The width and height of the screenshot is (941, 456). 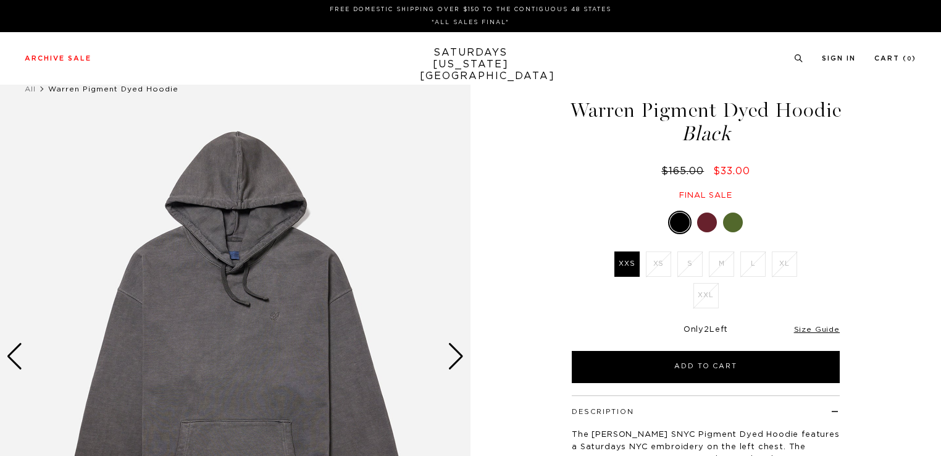 What do you see at coordinates (14, 356) in the screenshot?
I see `div: Previous slide` at bounding box center [14, 356].